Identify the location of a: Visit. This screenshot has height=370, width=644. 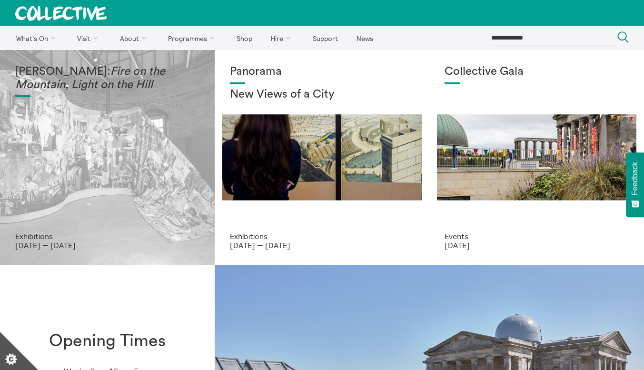
(89, 38).